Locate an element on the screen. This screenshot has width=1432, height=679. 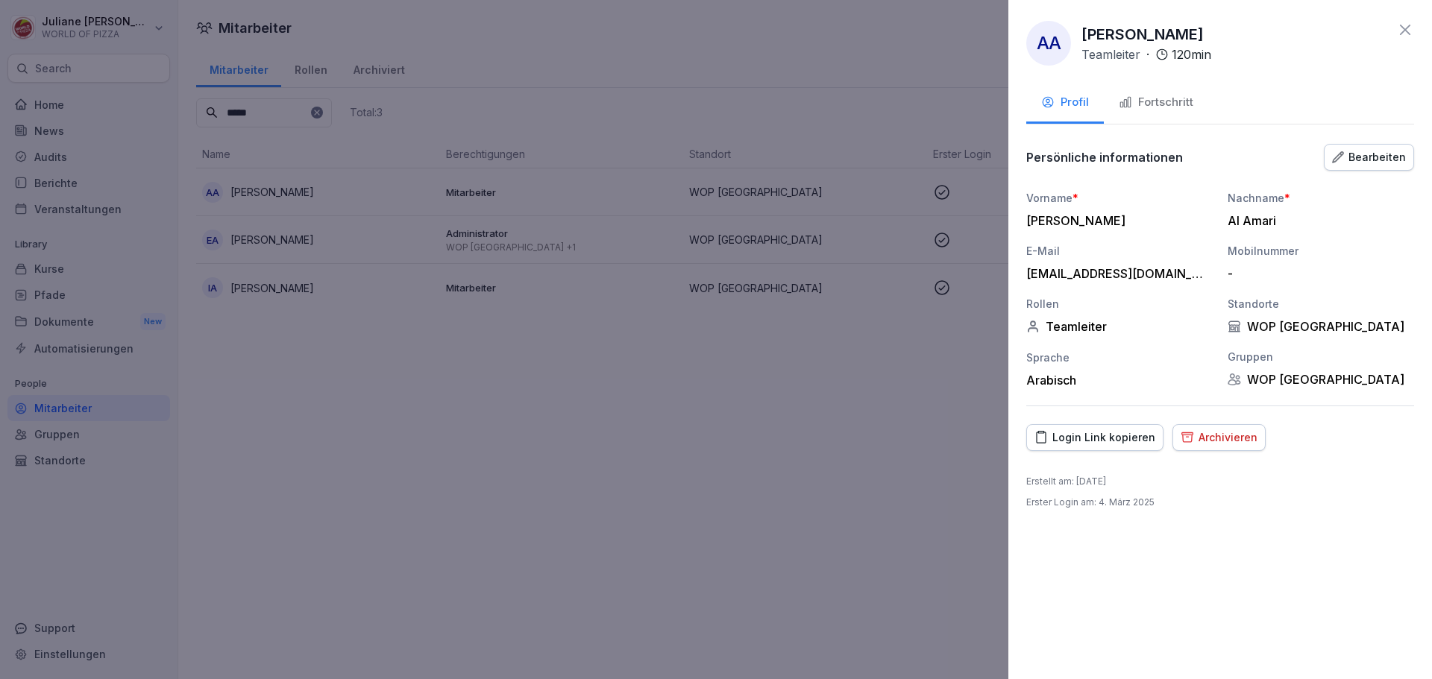
div: Profil is located at coordinates (1065, 102).